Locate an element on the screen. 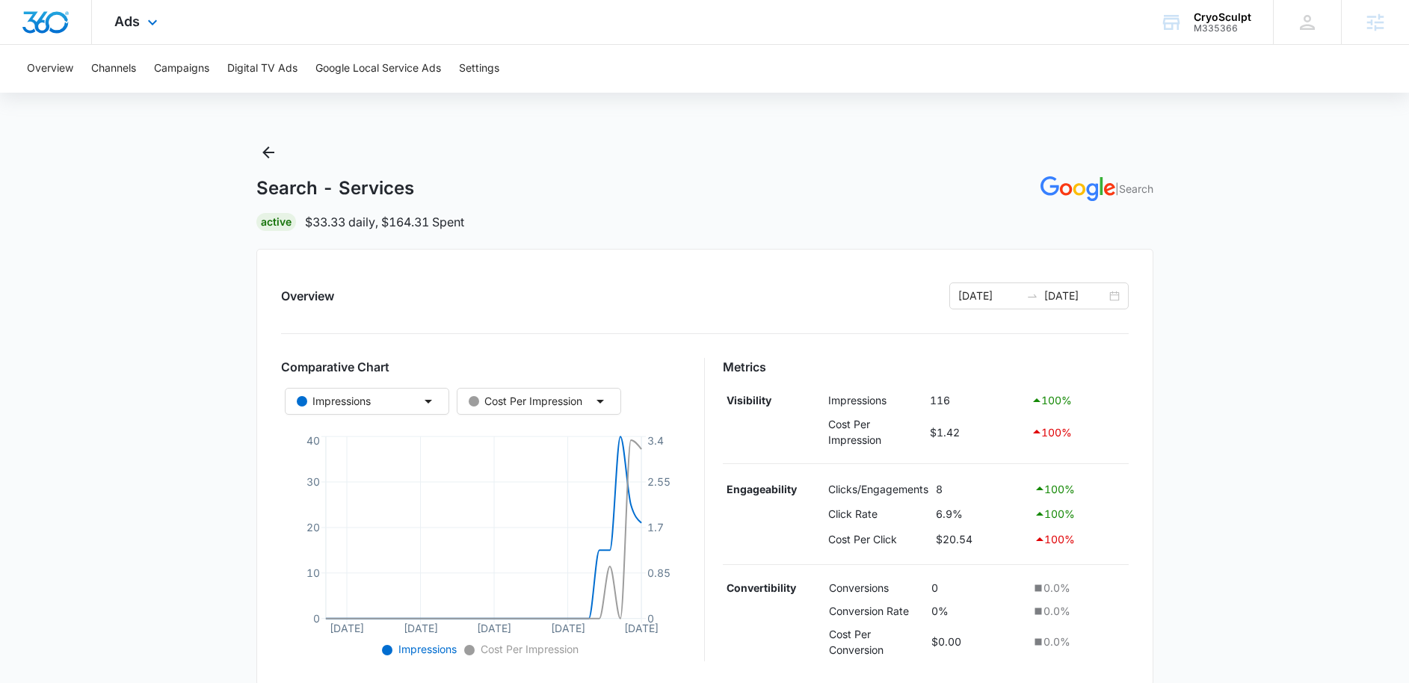  button: Google Local Service Ads is located at coordinates (378, 69).